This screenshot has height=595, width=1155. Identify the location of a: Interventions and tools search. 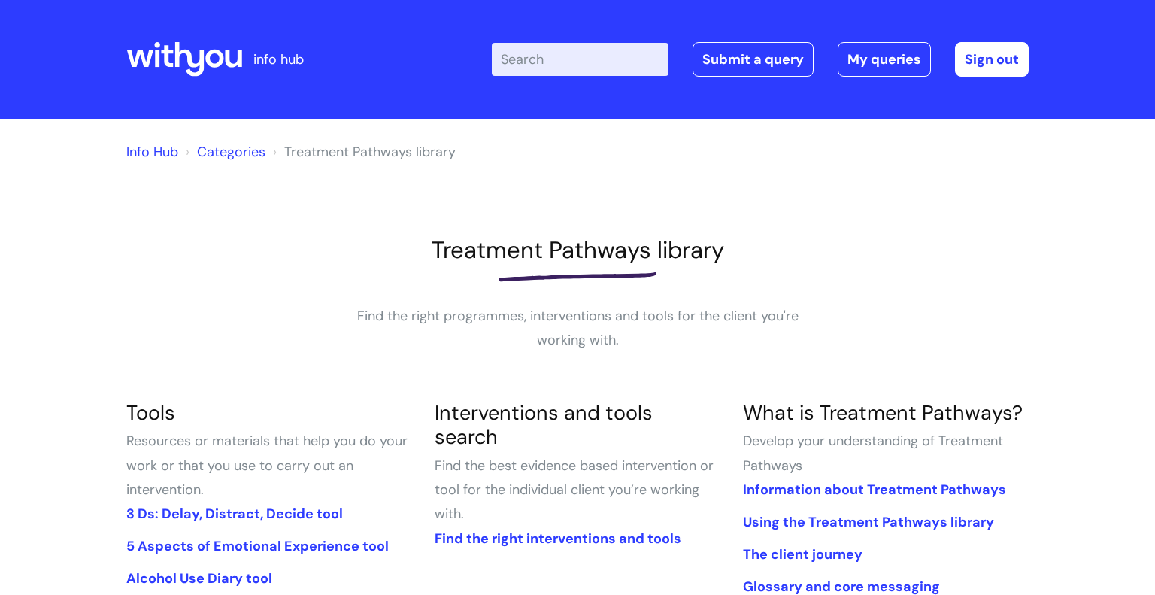
(544, 424).